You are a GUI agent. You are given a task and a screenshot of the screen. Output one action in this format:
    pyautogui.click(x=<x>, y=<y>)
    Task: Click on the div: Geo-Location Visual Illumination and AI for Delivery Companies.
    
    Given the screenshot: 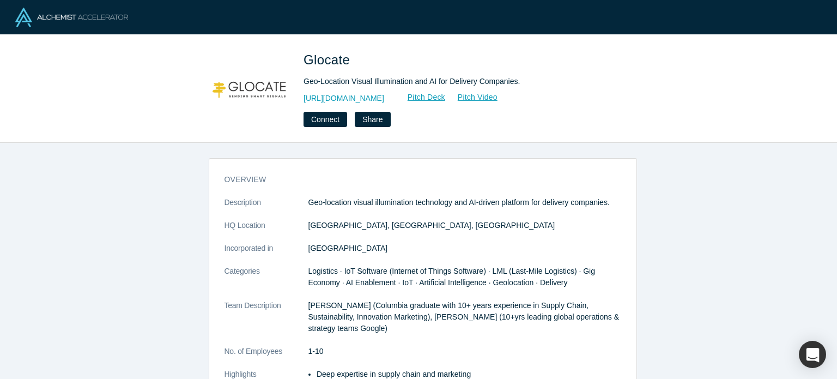 What is the action you would take?
    pyautogui.click(x=456, y=81)
    